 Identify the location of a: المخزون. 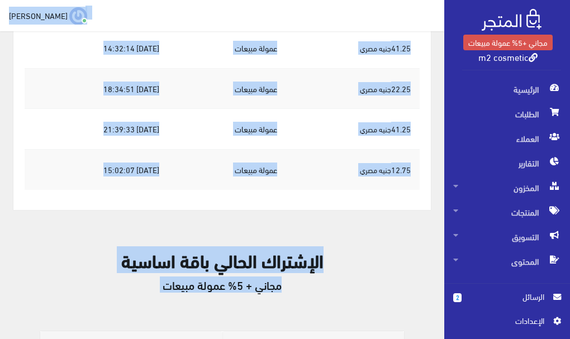
(507, 188).